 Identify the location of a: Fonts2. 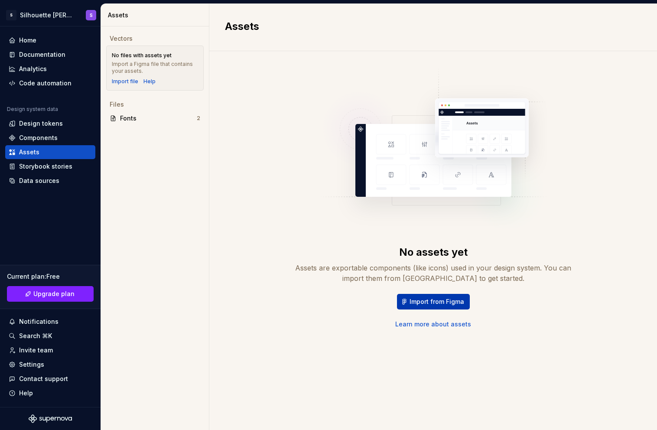
(155, 118).